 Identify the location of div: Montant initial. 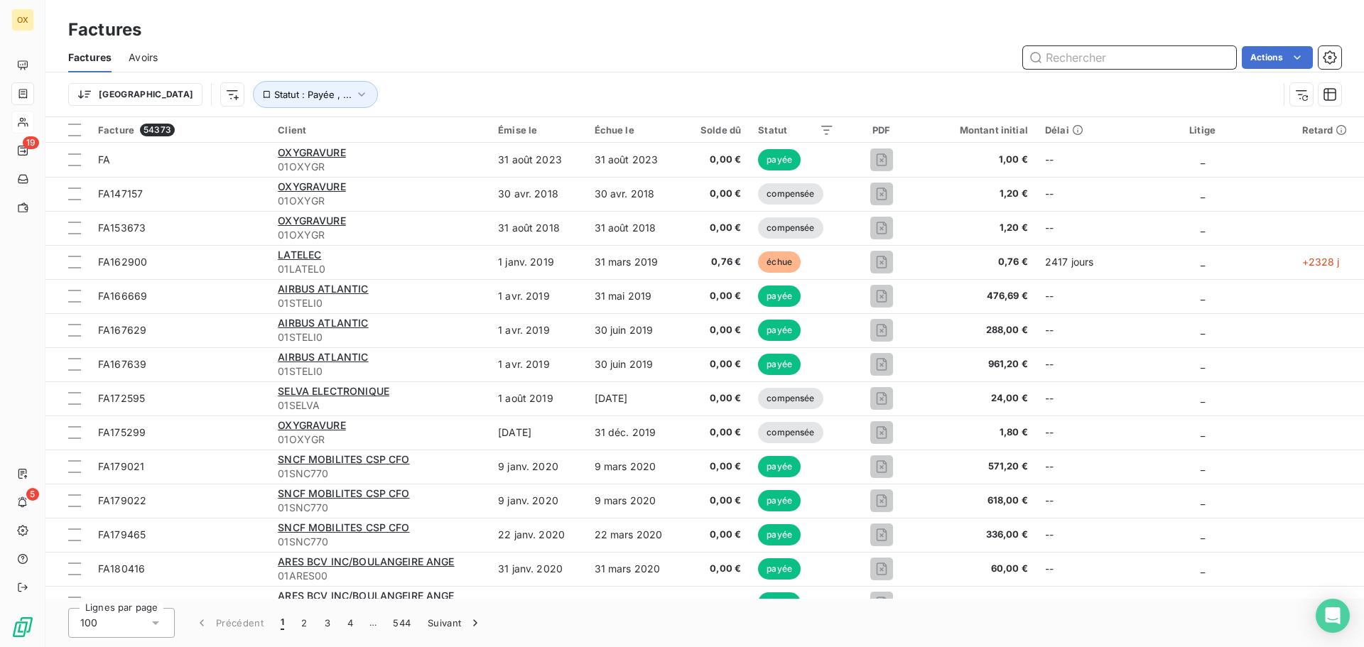
(978, 130).